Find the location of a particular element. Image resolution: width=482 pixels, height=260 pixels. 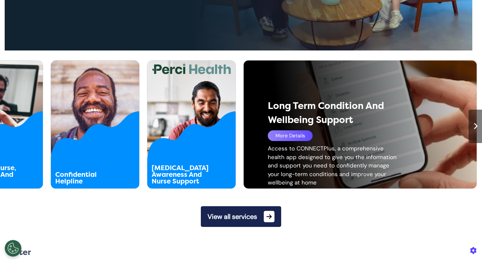

div: Long Term Condition And Wellbeing Support is located at coordinates (349, 113).